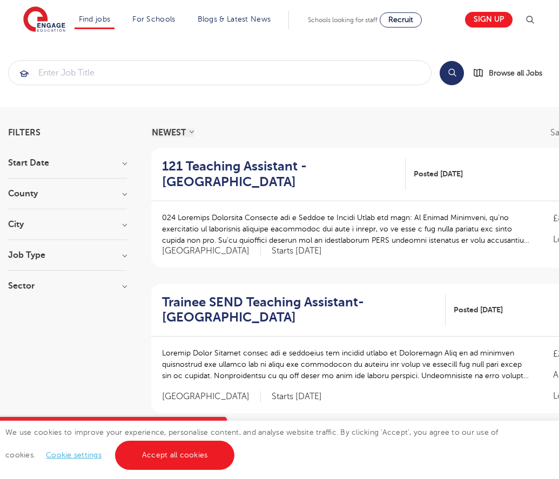 The height and width of the screenshot is (479, 559). Describe the element at coordinates (67, 255) in the screenshot. I see `h3: Job Type` at that location.